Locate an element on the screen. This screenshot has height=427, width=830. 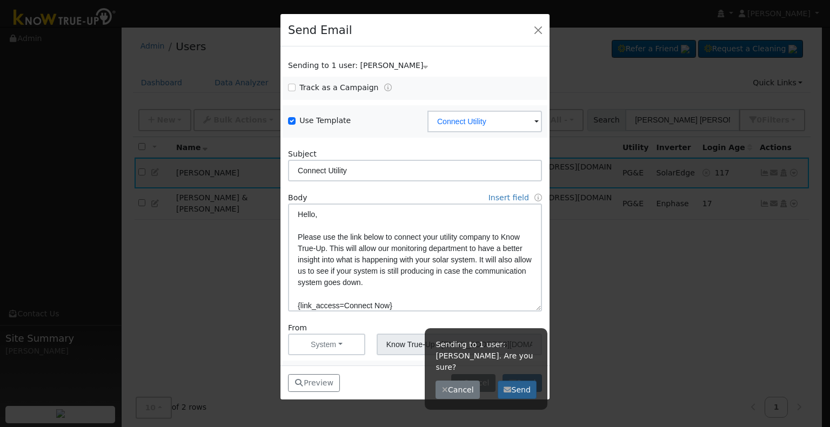
button: System is located at coordinates (326, 345).